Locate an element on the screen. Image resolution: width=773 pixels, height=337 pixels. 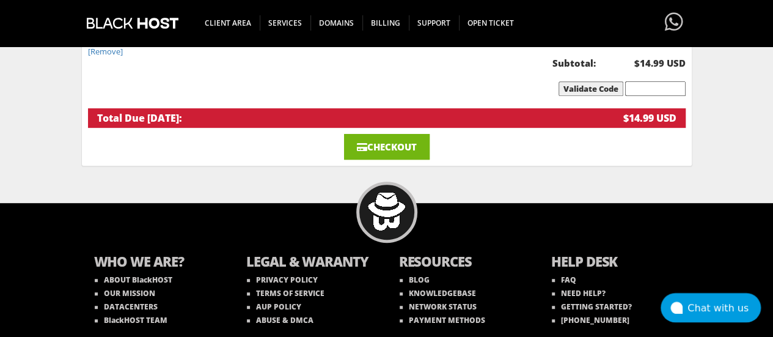
b: RESOURCES is located at coordinates (463, 262).